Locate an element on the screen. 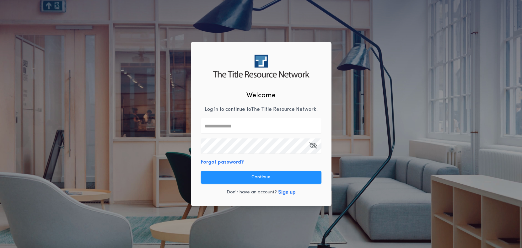  button: Sign up is located at coordinates (287, 192).